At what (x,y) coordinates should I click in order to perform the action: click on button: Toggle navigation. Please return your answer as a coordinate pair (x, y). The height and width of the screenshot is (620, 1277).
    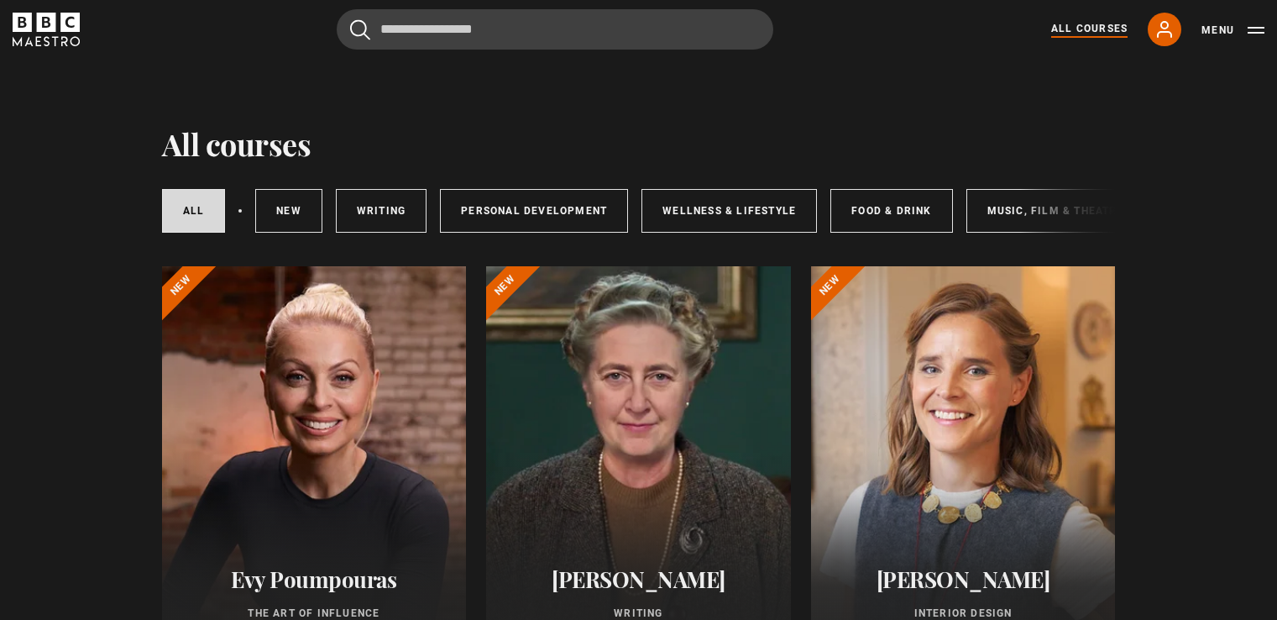
    Looking at the image, I should click on (1233, 30).